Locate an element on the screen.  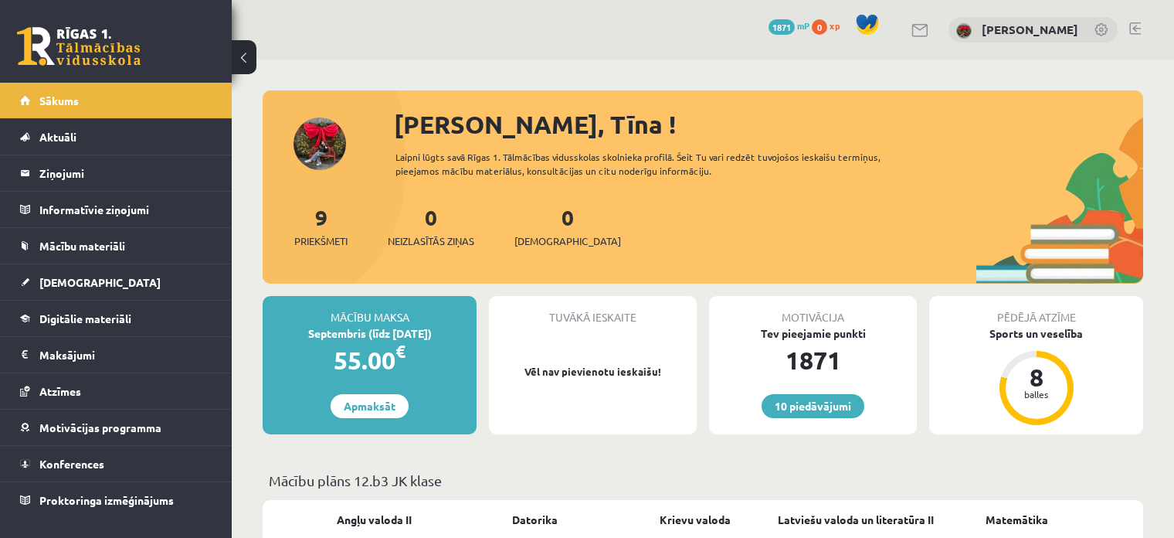
a: Aktuāli is located at coordinates (116, 137).